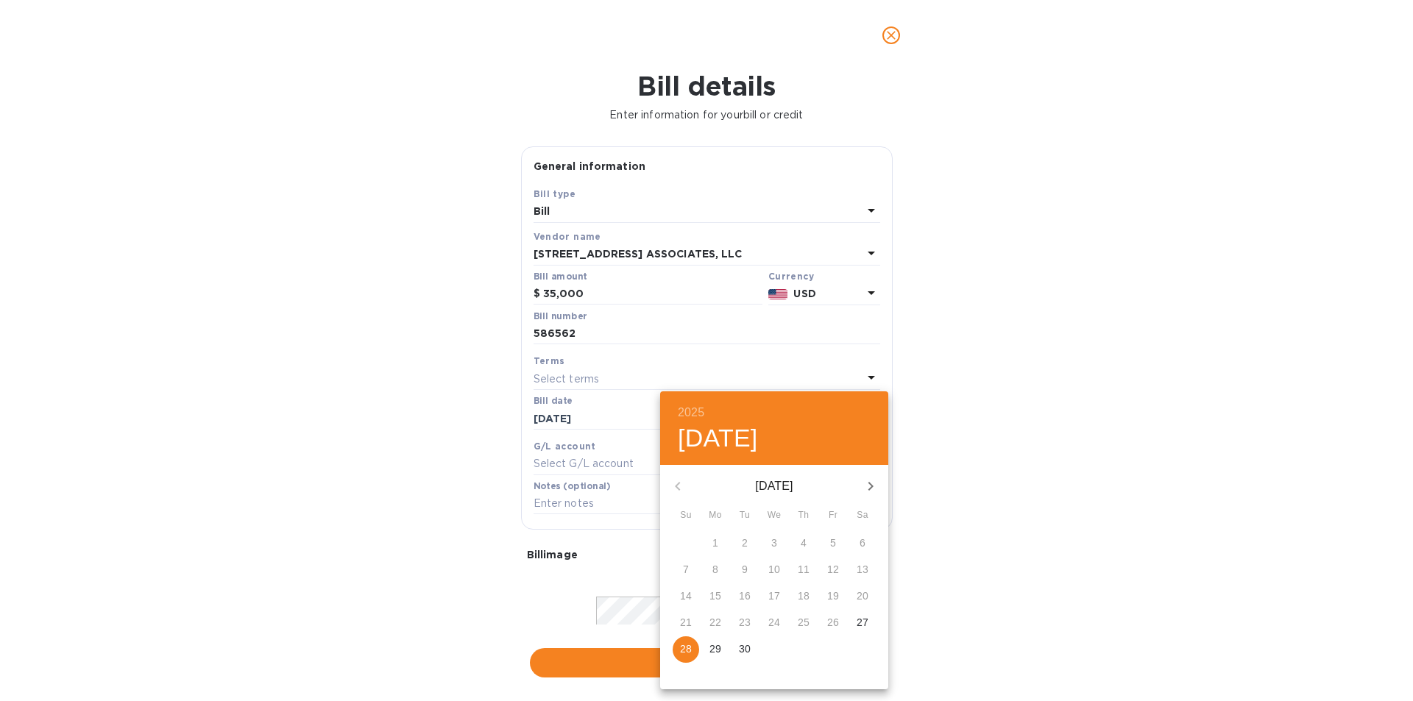 The width and height of the screenshot is (1413, 701). What do you see at coordinates (774, 516) in the screenshot?
I see `span: We` at bounding box center [774, 516].